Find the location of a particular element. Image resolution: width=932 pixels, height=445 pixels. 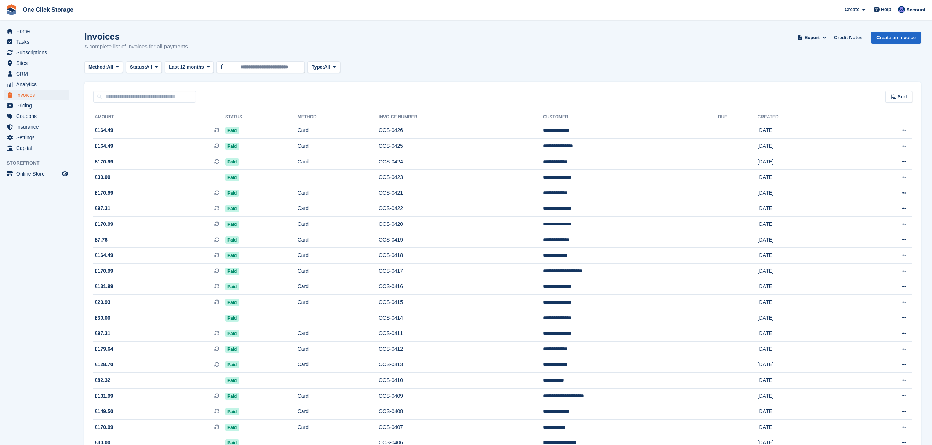

span: £149.50 is located at coordinates (104, 412).